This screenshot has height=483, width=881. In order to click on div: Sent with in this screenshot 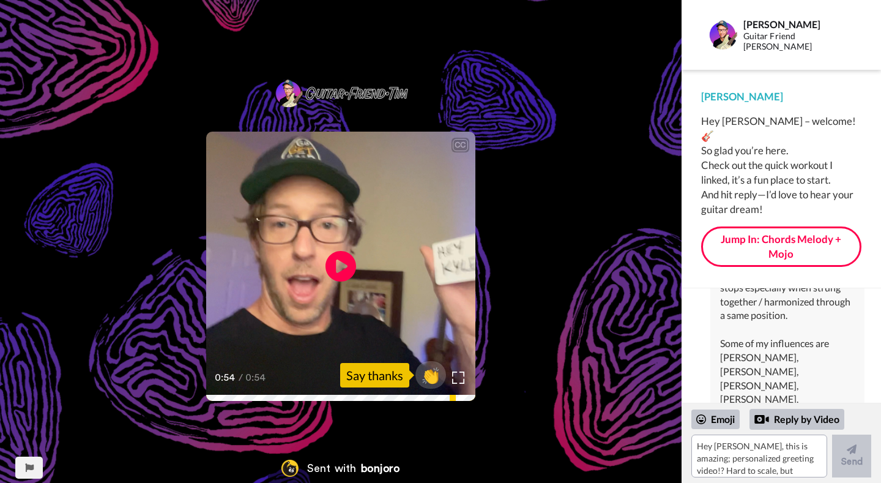, I will do `click(332, 468)`.